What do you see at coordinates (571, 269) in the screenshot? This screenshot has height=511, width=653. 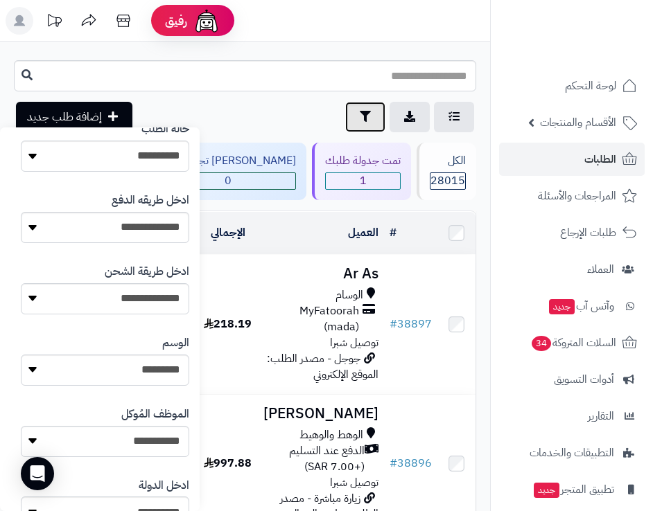 I see `a: العملاء` at bounding box center [571, 269].